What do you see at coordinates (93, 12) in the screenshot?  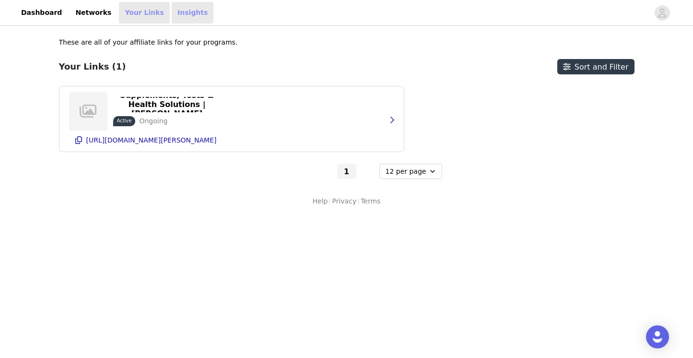 I see `a: Networks` at bounding box center [93, 12].